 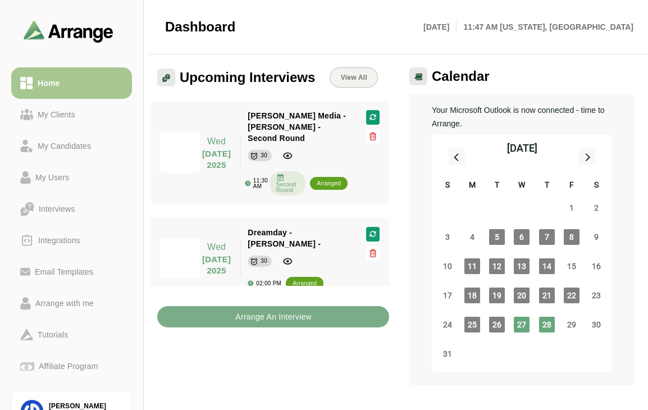 What do you see at coordinates (57, 209) in the screenshot?
I see `div: Interviews` at bounding box center [57, 209].